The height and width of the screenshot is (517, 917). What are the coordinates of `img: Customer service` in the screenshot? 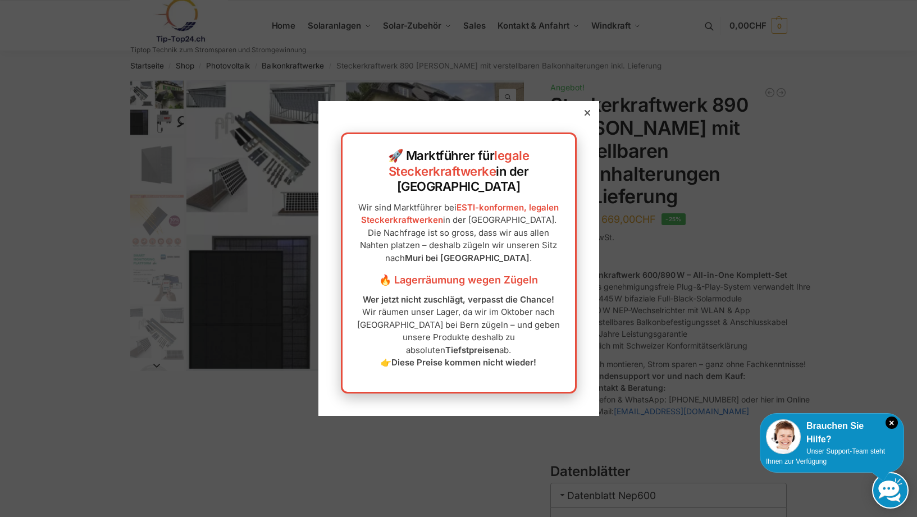 It's located at (783, 437).